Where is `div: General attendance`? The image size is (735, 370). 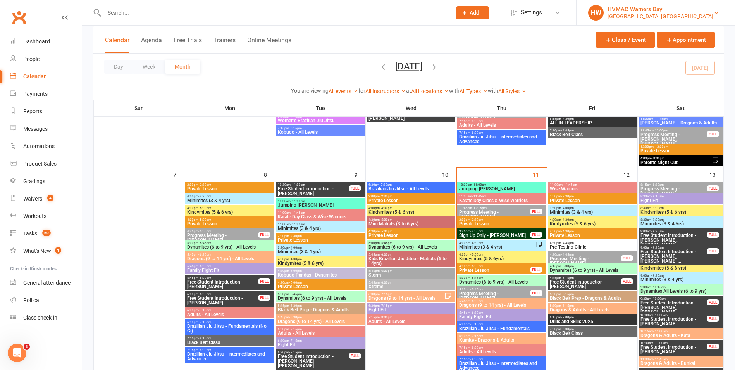 div: General attendance is located at coordinates (47, 283).